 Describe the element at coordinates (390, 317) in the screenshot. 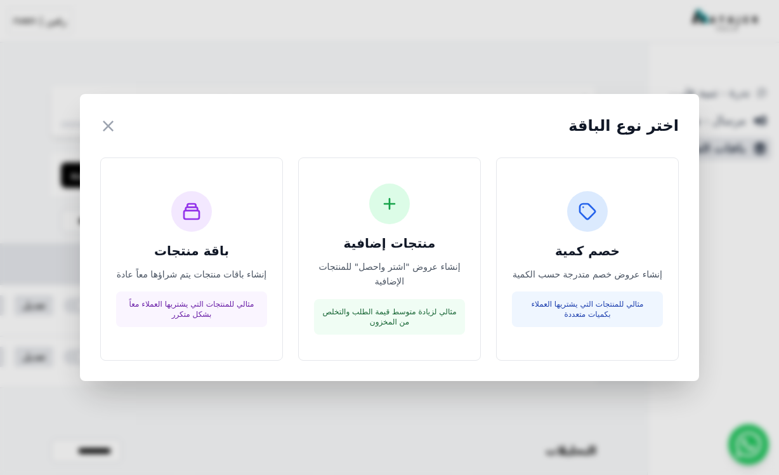

I see `p: مثالي لزيادة متوسط قيمة الطلب والتخلص من المخزون` at that location.